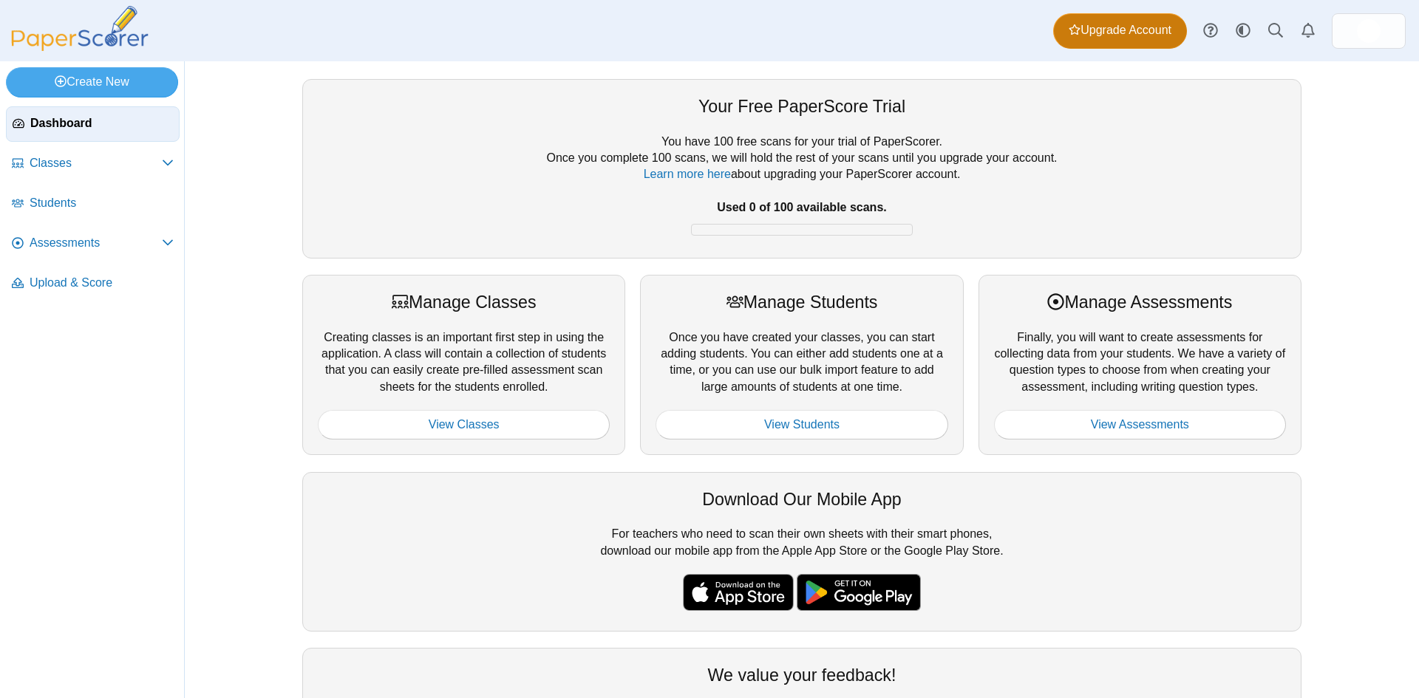  Describe the element at coordinates (95, 243) in the screenshot. I see `span: Assessments` at that location.